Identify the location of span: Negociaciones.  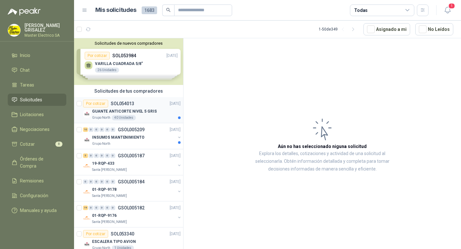
(35, 129).